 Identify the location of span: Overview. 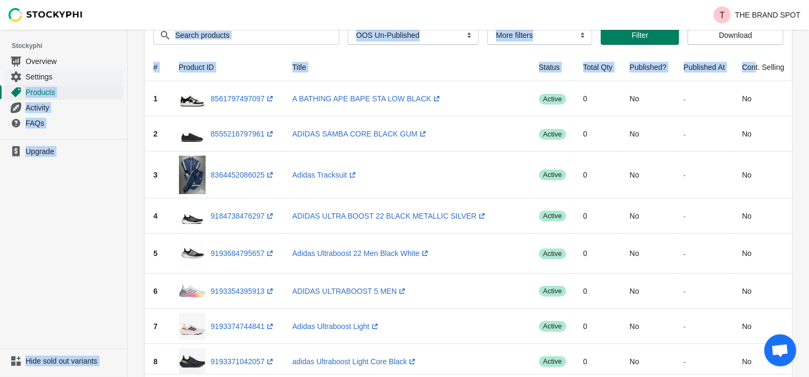
(73, 61).